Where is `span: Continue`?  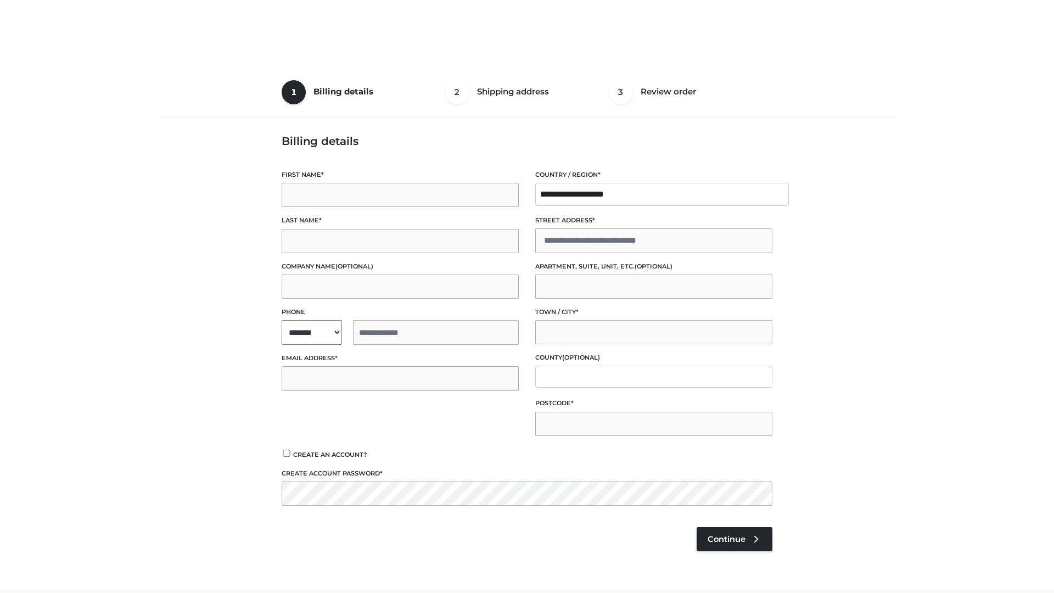
span: Continue is located at coordinates (726, 539).